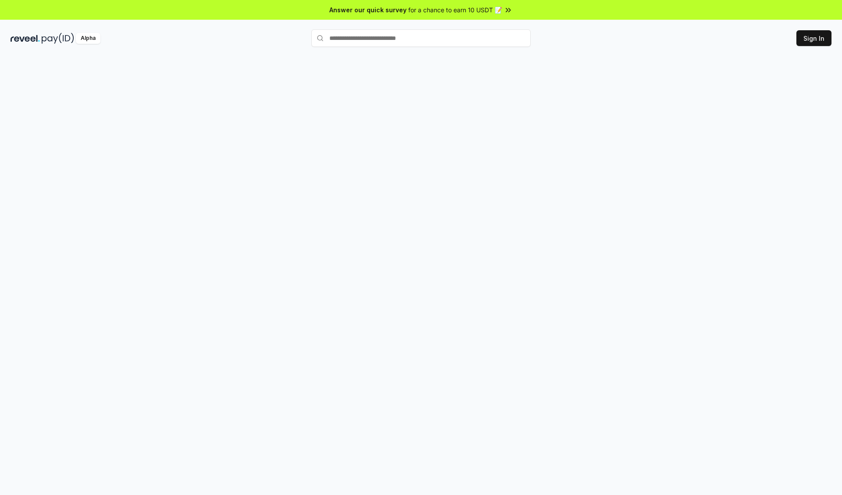 The height and width of the screenshot is (495, 842). Describe the element at coordinates (58, 38) in the screenshot. I see `img: pay_id` at that location.